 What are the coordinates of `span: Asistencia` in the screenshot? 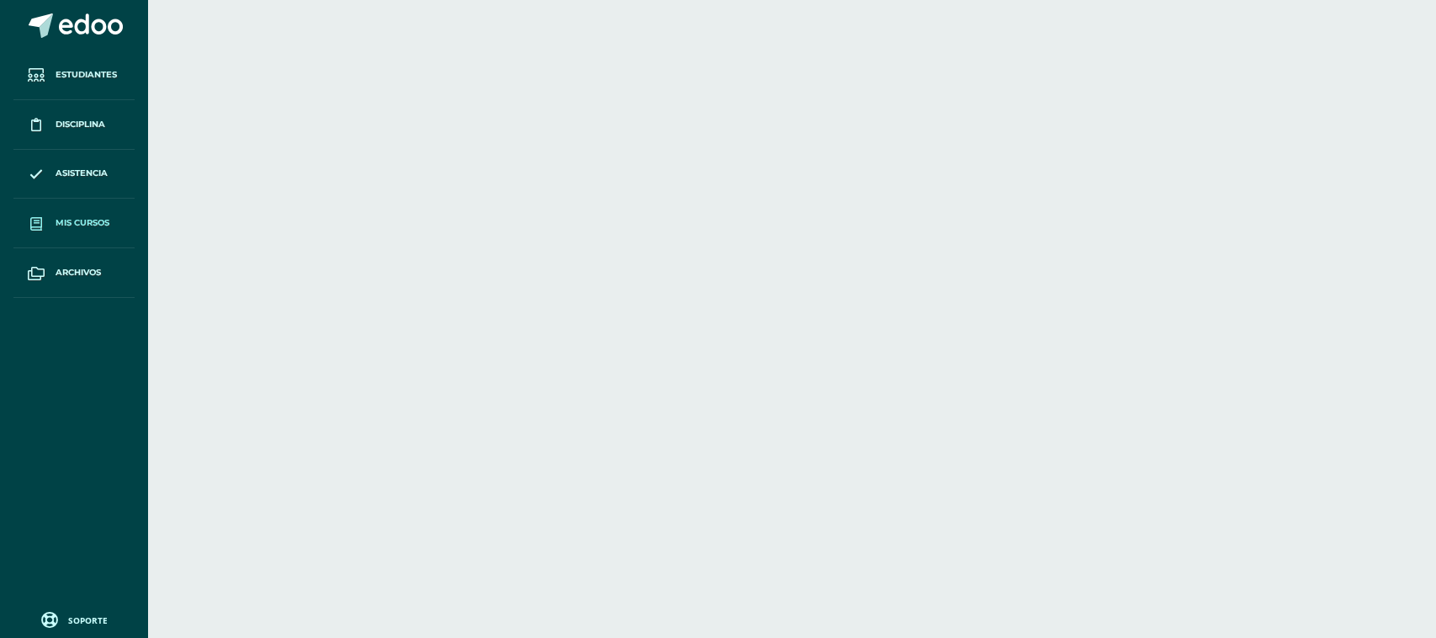 It's located at (82, 173).